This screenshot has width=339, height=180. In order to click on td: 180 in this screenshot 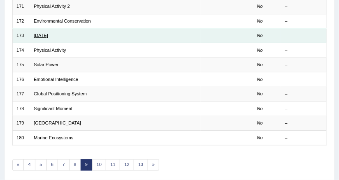, I will do `click(21, 138)`.